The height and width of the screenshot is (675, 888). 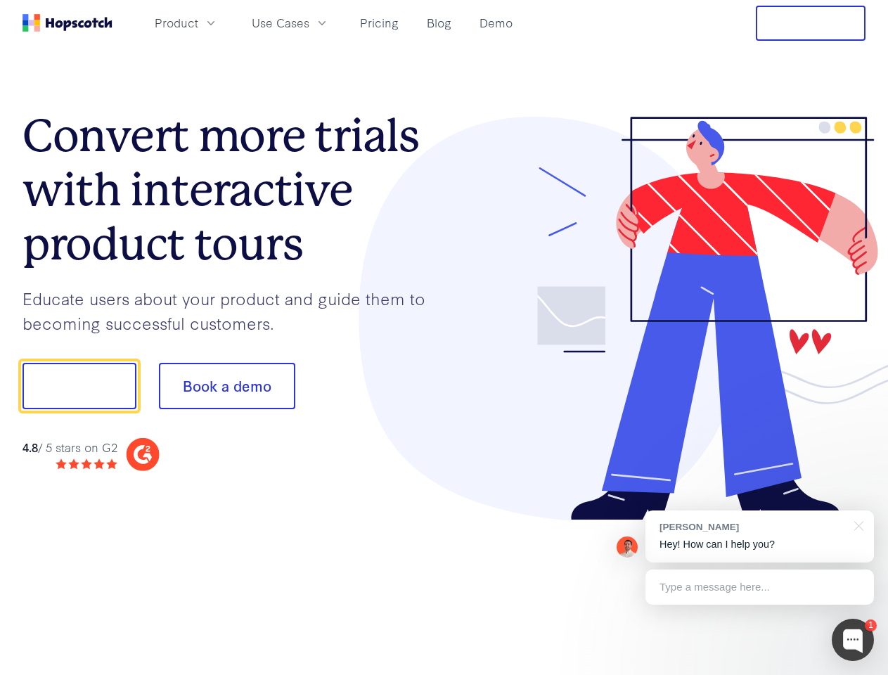 I want to click on a: Pricing, so click(x=379, y=23).